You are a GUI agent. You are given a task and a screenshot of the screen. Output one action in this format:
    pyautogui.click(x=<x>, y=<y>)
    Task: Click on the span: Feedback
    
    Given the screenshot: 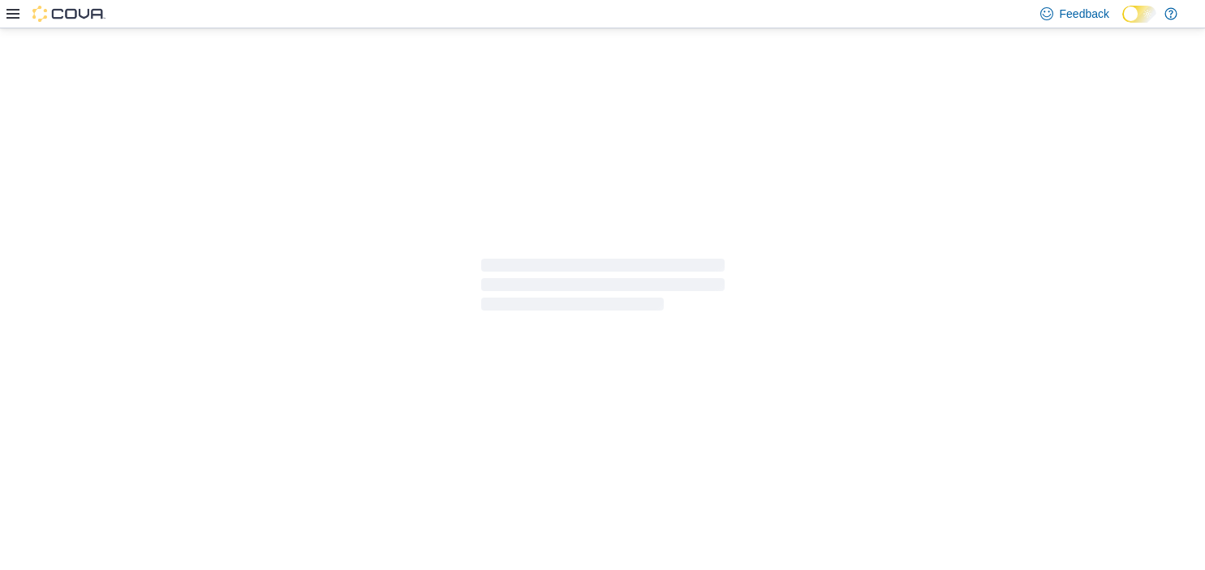 What is the action you would take?
    pyautogui.click(x=1084, y=14)
    